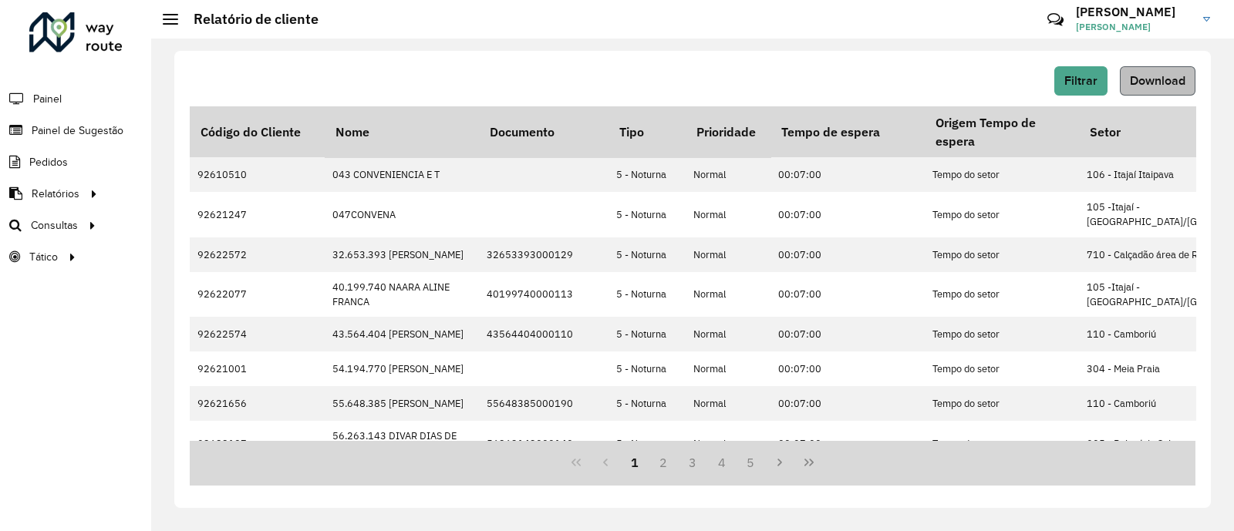 The height and width of the screenshot is (531, 1234). I want to click on td: 92621247, so click(257, 214).